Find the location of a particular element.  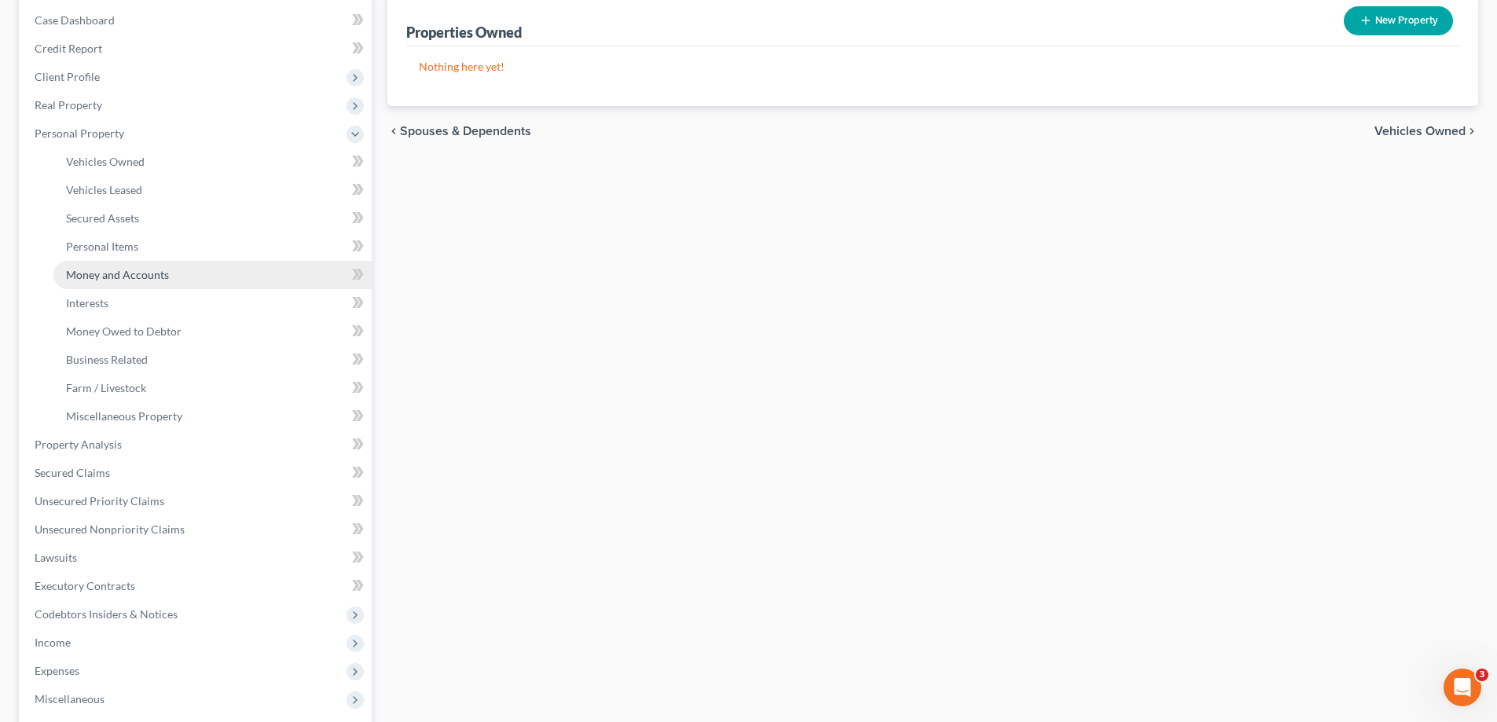

a: Property Analysis is located at coordinates (196, 445).